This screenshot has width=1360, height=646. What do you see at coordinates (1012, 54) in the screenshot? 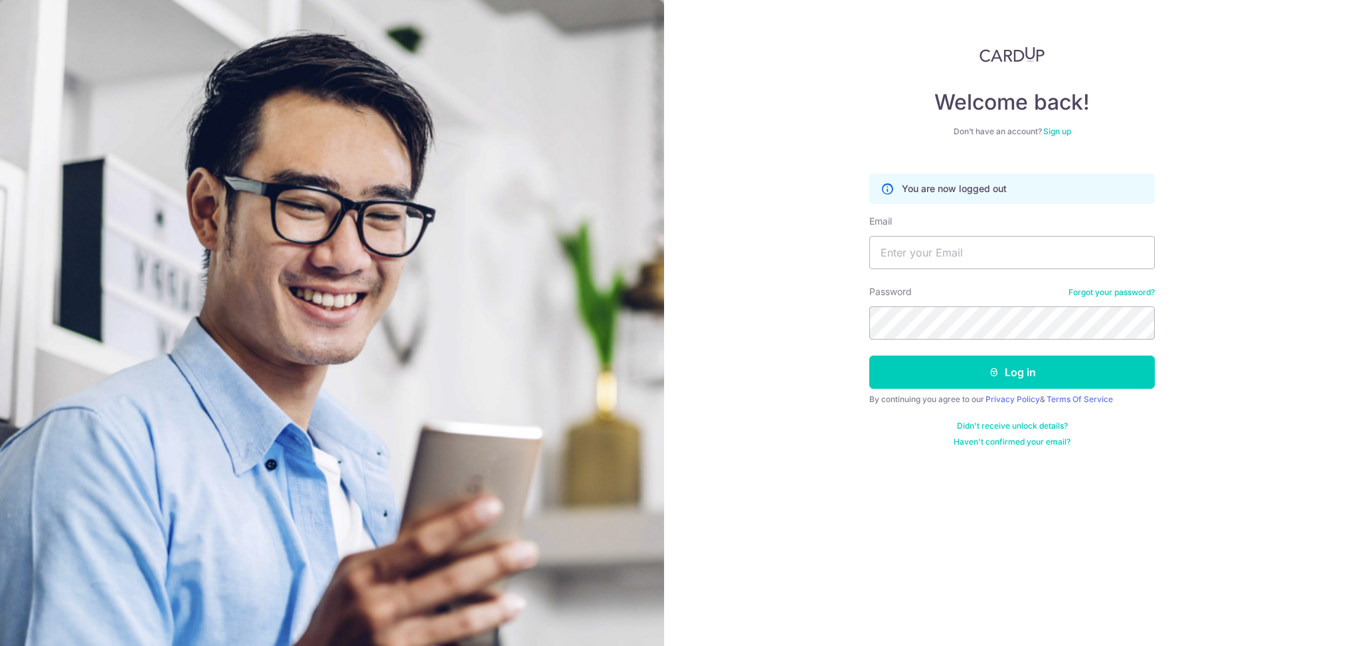
I see `img: CardUp Logo` at bounding box center [1012, 54].